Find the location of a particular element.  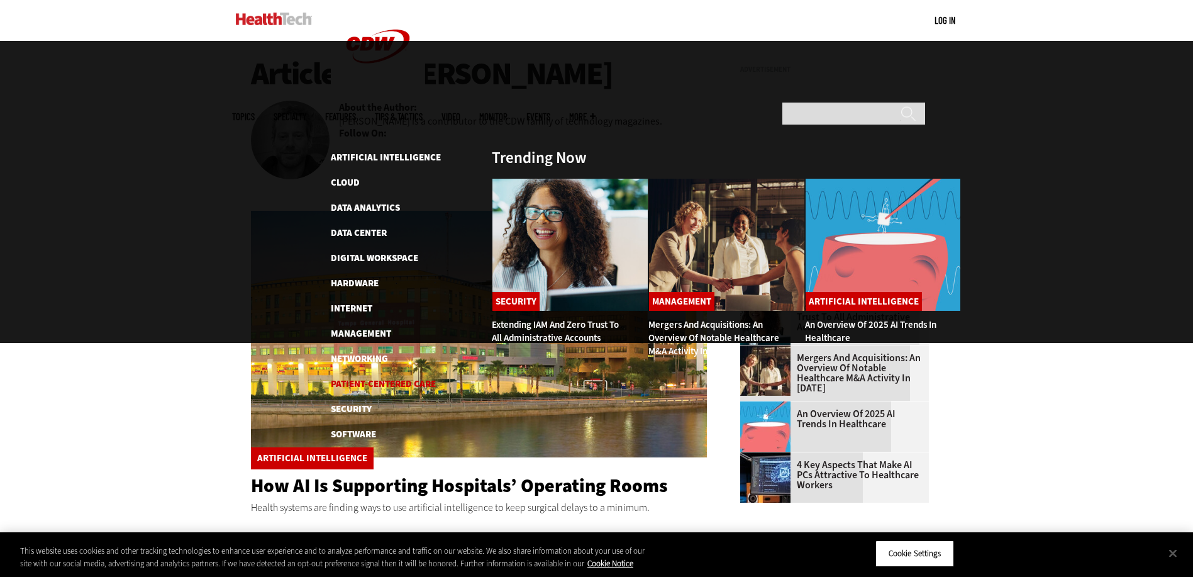

a: More information about your privacy is located at coordinates (610, 563).